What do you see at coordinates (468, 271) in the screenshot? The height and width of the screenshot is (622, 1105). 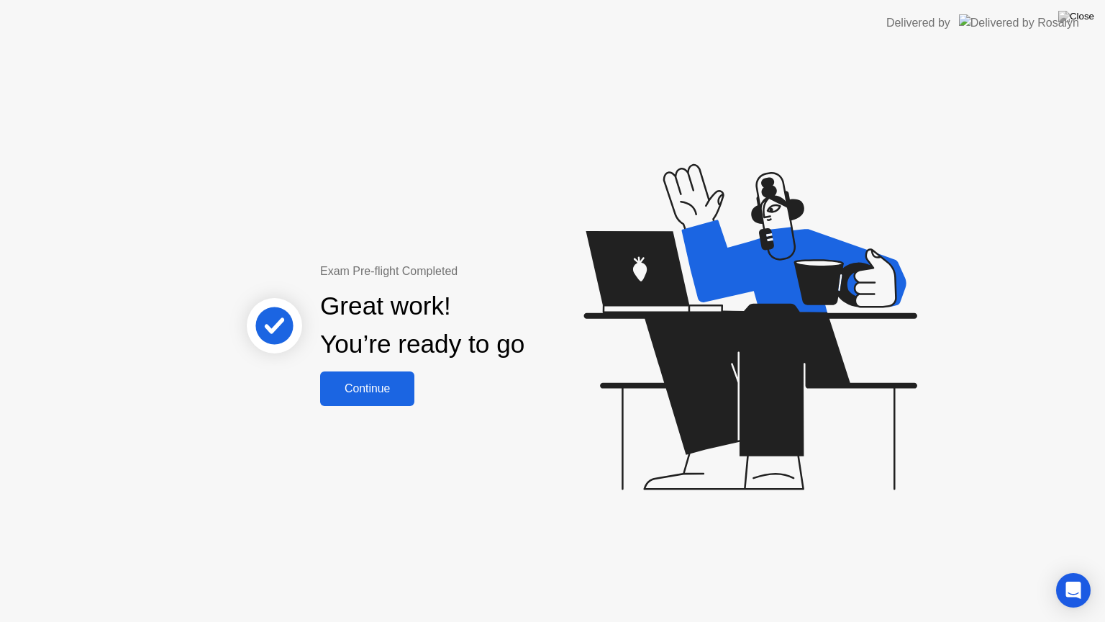 I see `div: Exam Pre-flight Completed` at bounding box center [468, 271].